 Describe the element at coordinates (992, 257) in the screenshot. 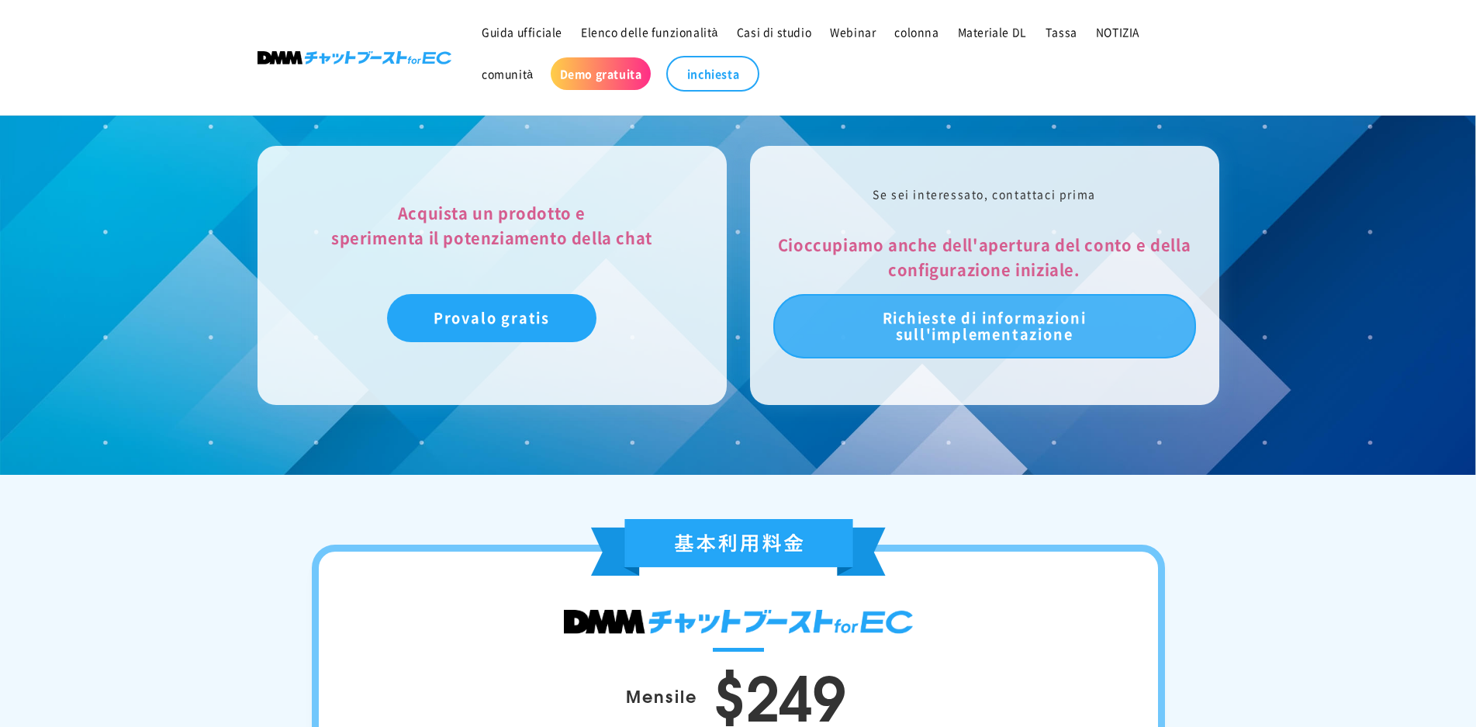

I see `font: occupiamo anche dell'apertura del conto e della configurazione iniziale.` at that location.